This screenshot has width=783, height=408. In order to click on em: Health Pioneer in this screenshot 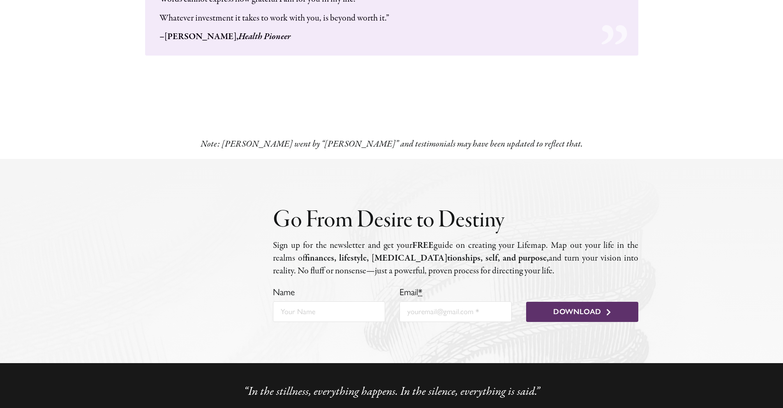, I will do `click(264, 37)`.